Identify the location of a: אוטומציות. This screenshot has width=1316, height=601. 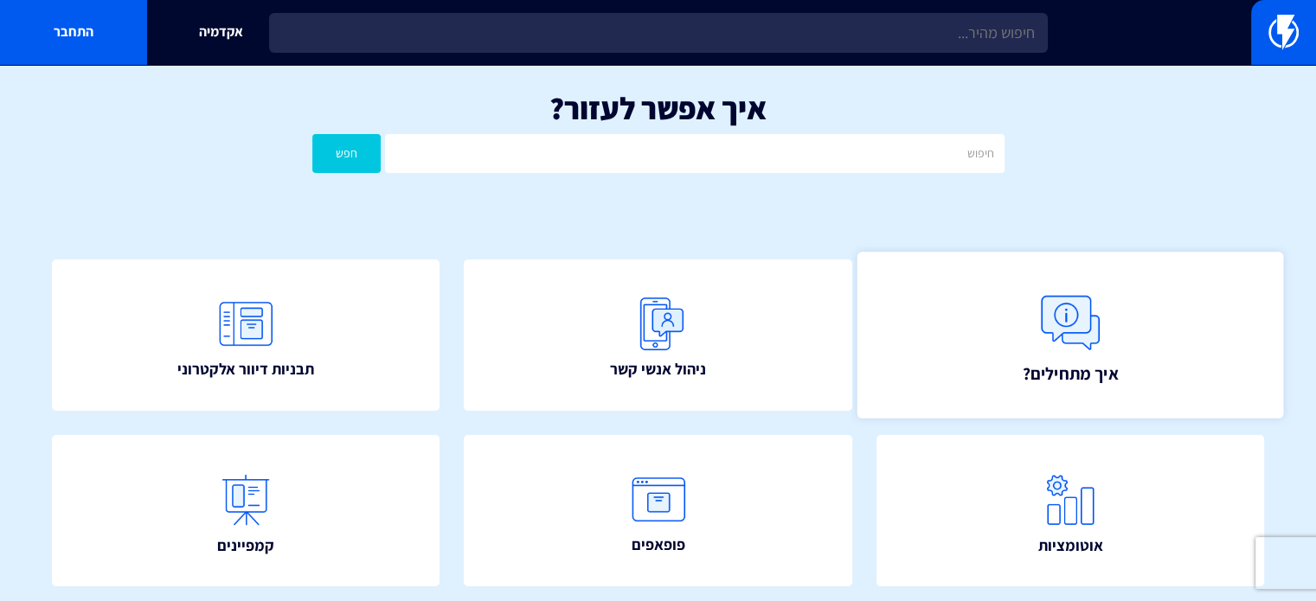
(1070, 511).